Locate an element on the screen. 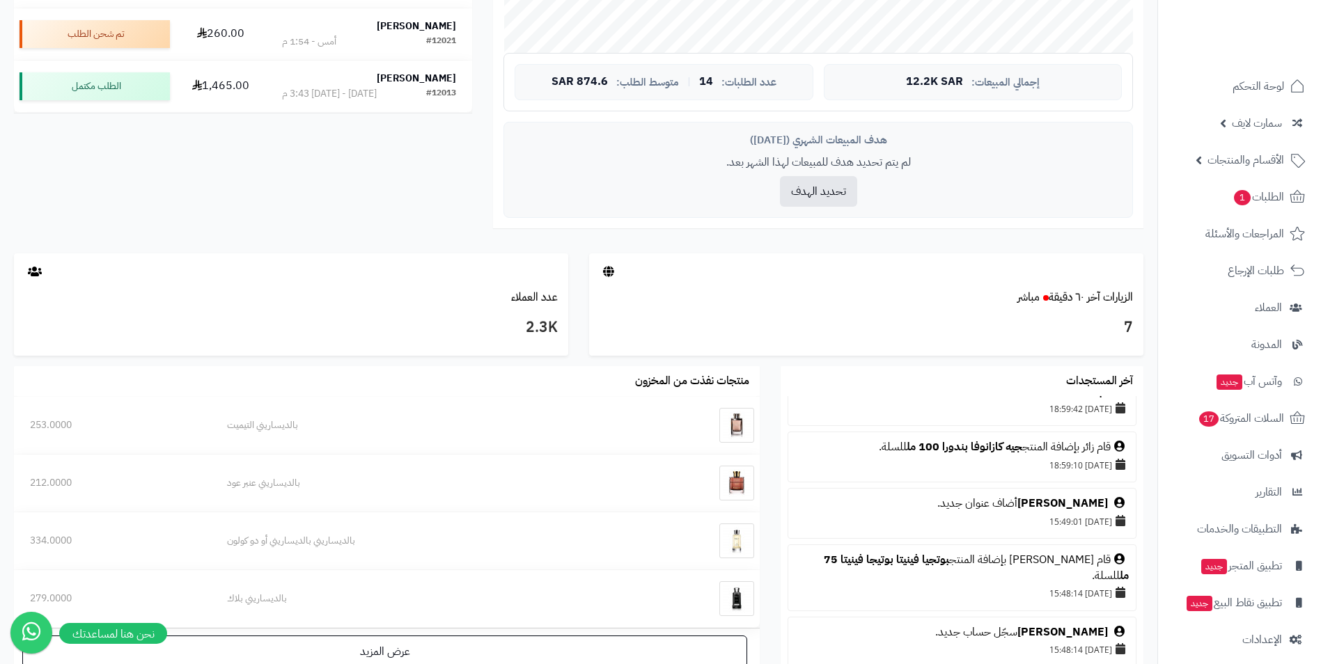  a: المدونة is located at coordinates (1239, 345).